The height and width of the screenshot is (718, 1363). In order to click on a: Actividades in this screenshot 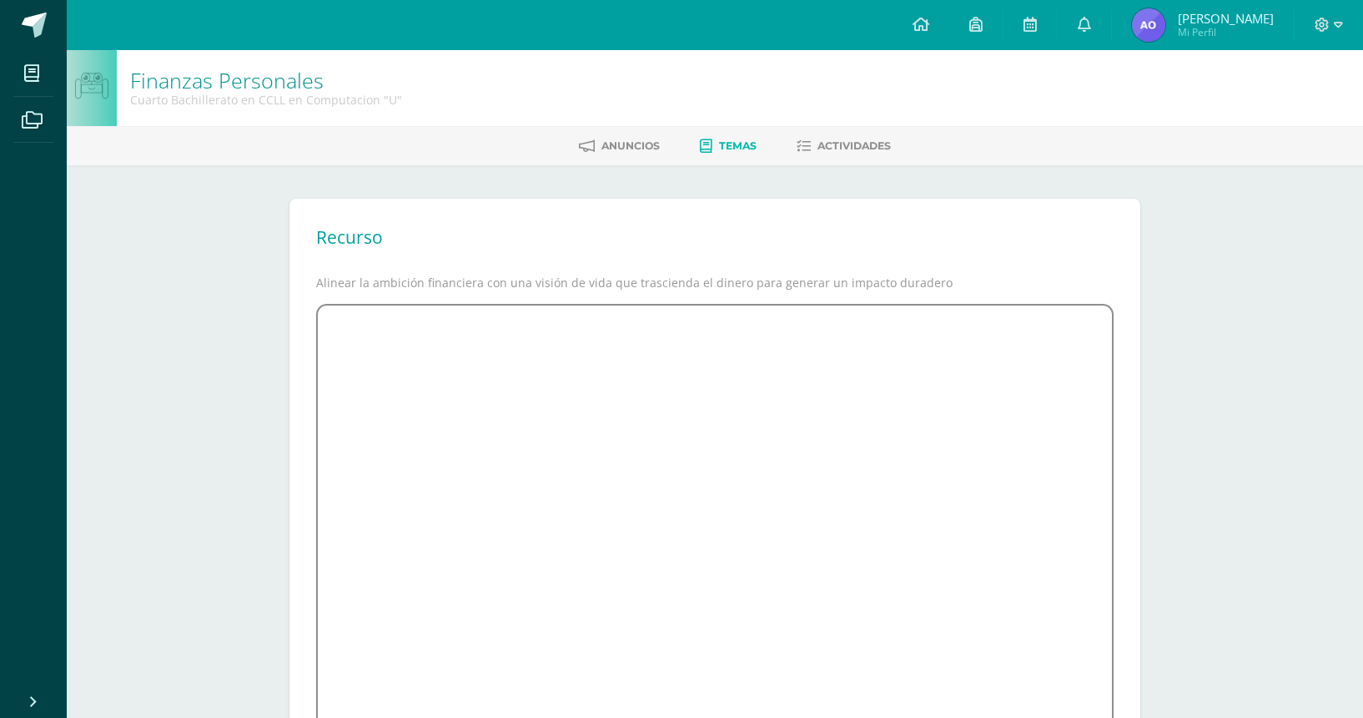, I will do `click(844, 146)`.